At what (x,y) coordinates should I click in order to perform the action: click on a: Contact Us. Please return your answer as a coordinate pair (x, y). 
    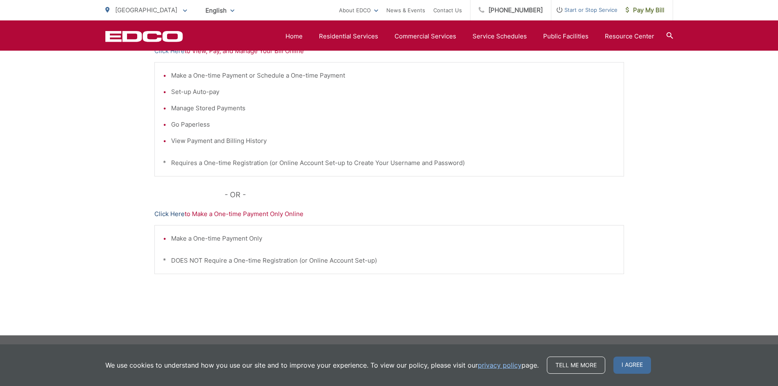
    Looking at the image, I should click on (447, 10).